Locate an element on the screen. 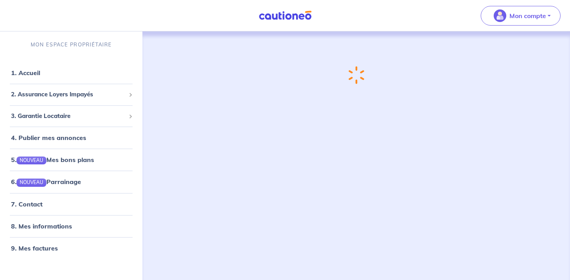 This screenshot has width=570, height=280. a: 4. Publier mes annonces is located at coordinates (48, 138).